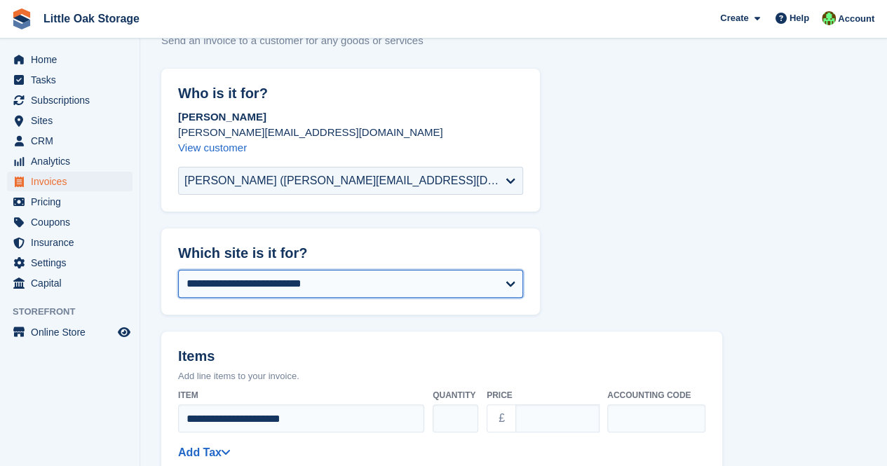 This screenshot has width=887, height=466. I want to click on a: Preview store, so click(124, 332).